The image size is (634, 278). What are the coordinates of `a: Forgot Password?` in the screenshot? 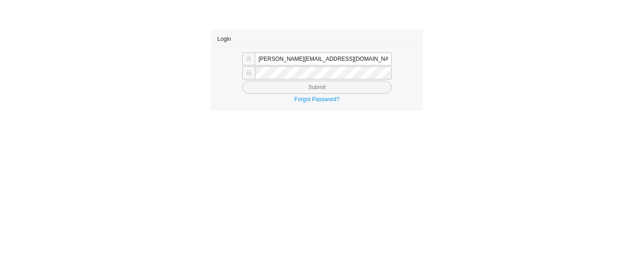 It's located at (316, 99).